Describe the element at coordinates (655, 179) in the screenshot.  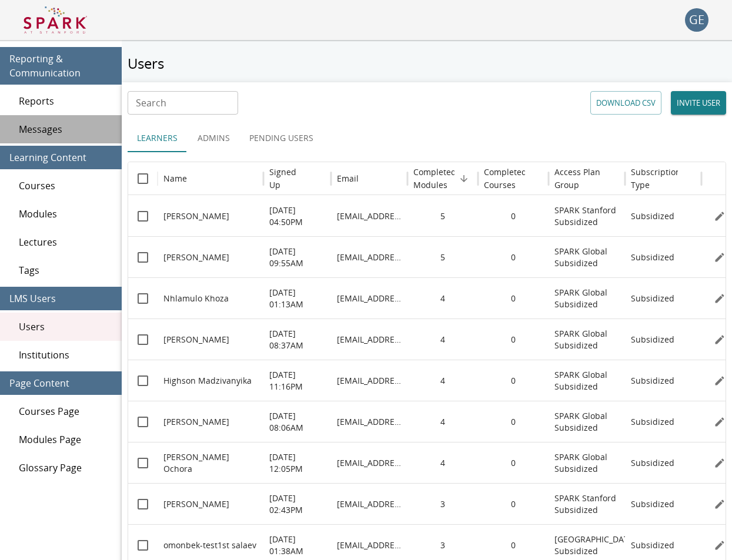
I see `h6: Subscription Type` at that location.